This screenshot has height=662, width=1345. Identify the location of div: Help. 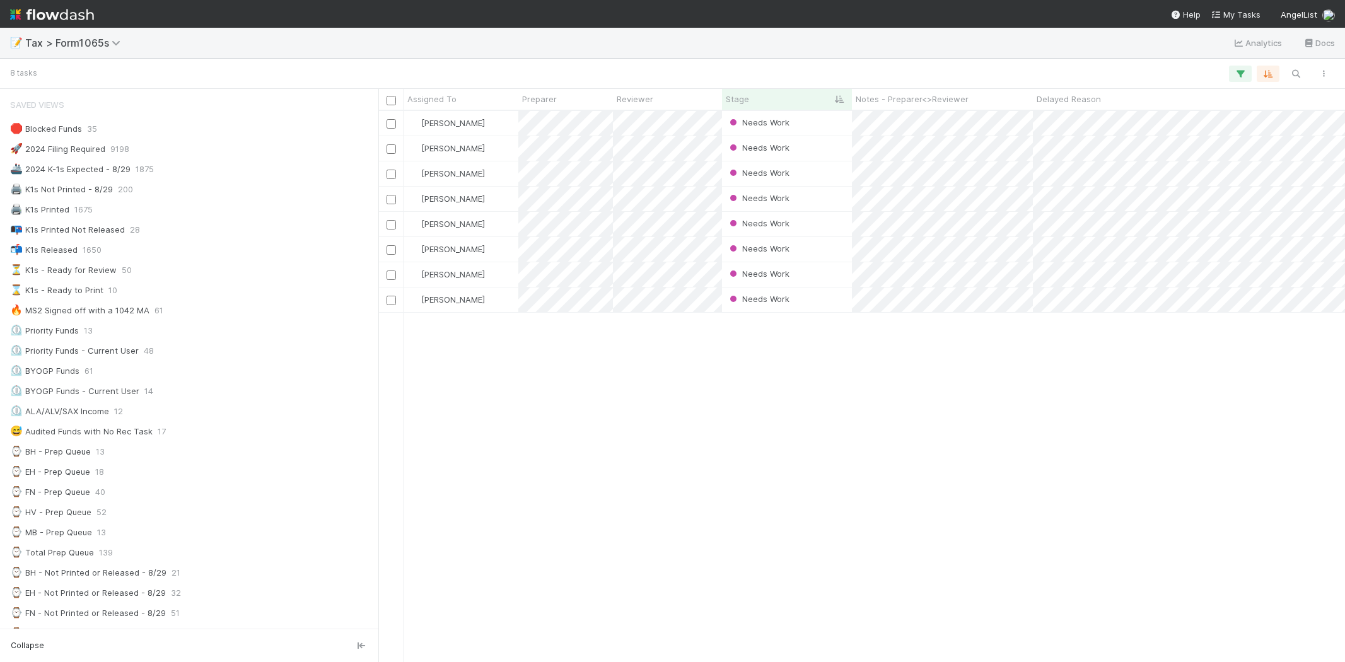
(1185, 14).